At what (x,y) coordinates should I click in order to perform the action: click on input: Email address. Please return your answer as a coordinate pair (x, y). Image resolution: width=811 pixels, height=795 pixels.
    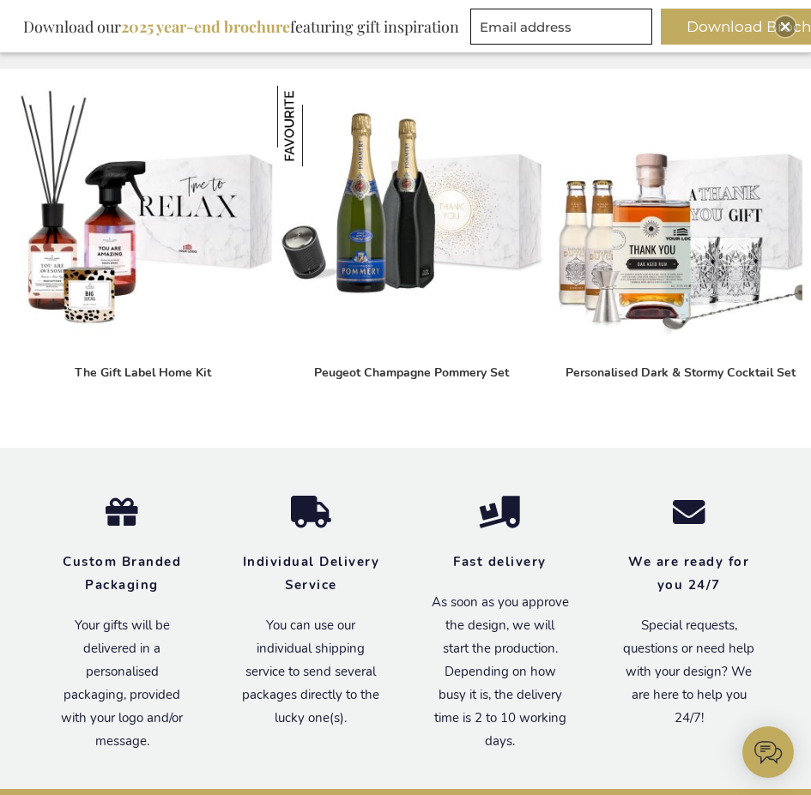
    Looking at the image, I should click on (561, 27).